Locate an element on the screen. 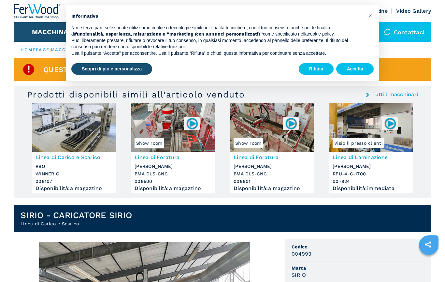 Image resolution: width=445 pixels, height=282 pixels. button: Rifiuta is located at coordinates (316, 69).